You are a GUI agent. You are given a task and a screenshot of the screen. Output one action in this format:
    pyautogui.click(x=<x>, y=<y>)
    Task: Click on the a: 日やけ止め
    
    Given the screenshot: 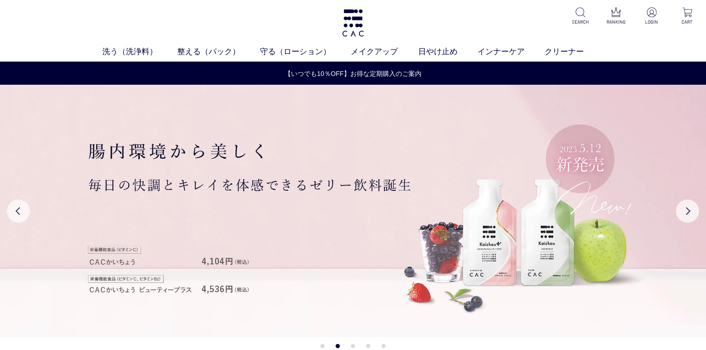 What is the action you would take?
    pyautogui.click(x=448, y=52)
    